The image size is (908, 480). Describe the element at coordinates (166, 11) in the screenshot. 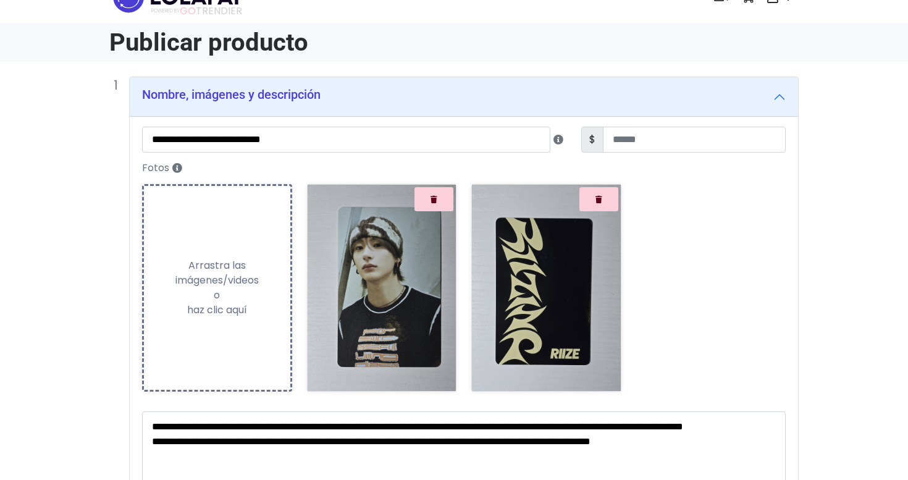

I see `span: POWERED BY` at that location.